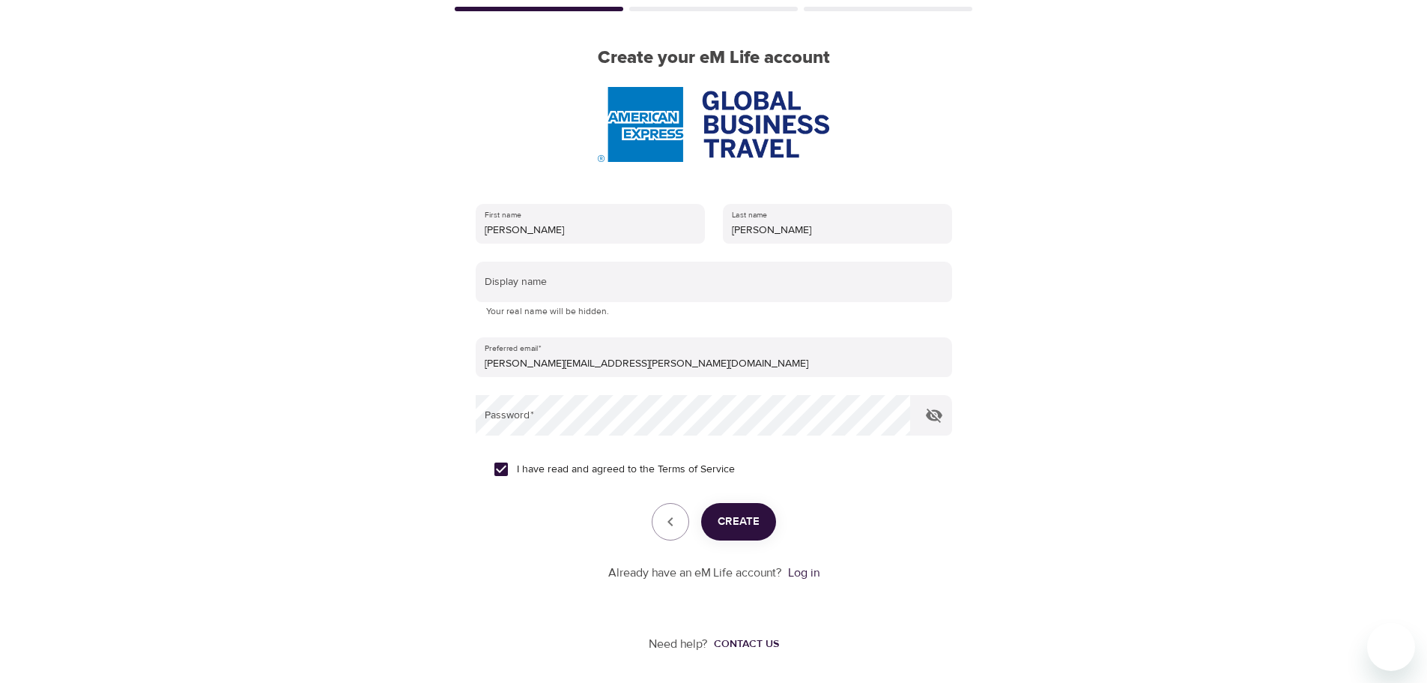 Image resolution: width=1427 pixels, height=683 pixels. Describe the element at coordinates (713, 124) in the screenshot. I see `img: AmEx%20GBT%20logo.png` at that location.